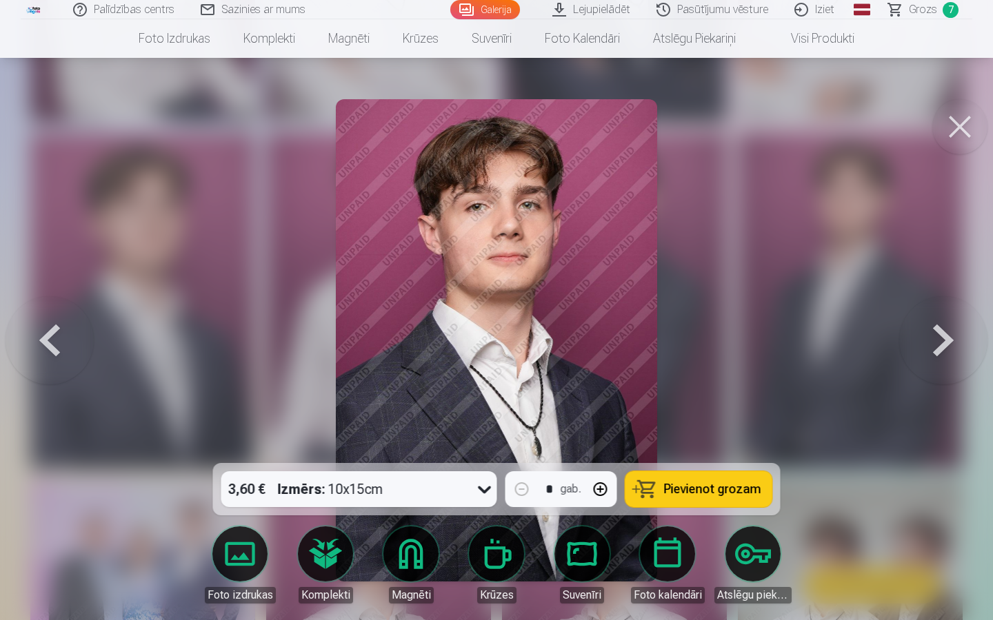 The height and width of the screenshot is (620, 993). Describe the element at coordinates (698, 489) in the screenshot. I see `button: Pievienot grozam` at that location.